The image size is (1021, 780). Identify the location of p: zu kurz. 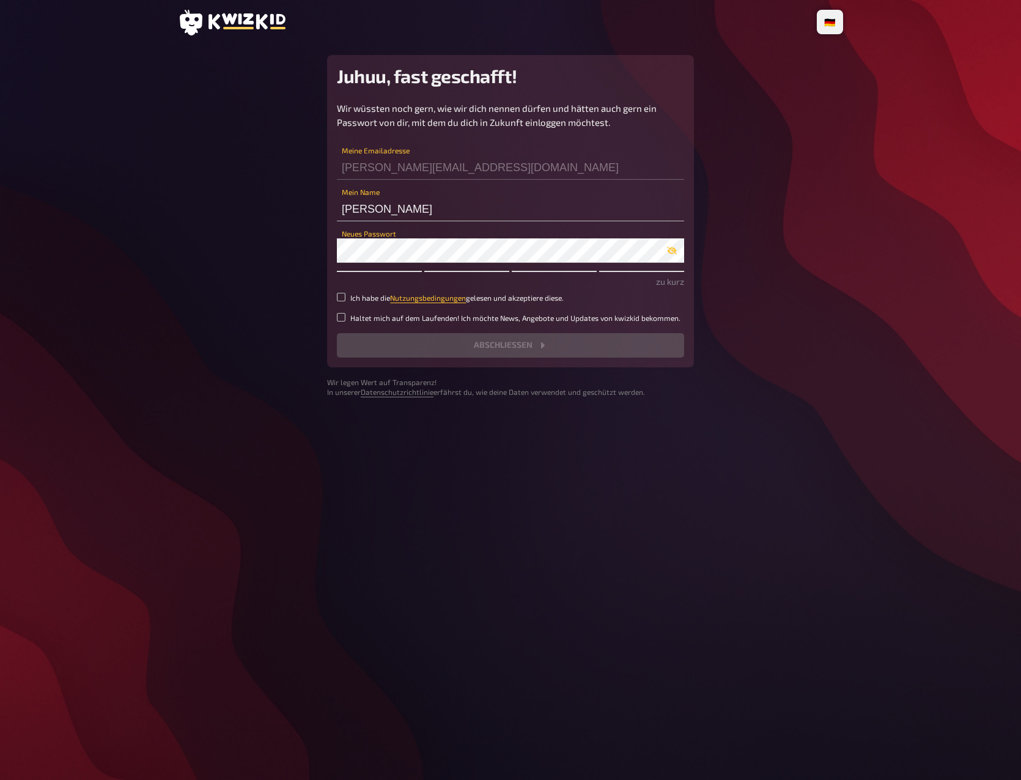
(510, 281).